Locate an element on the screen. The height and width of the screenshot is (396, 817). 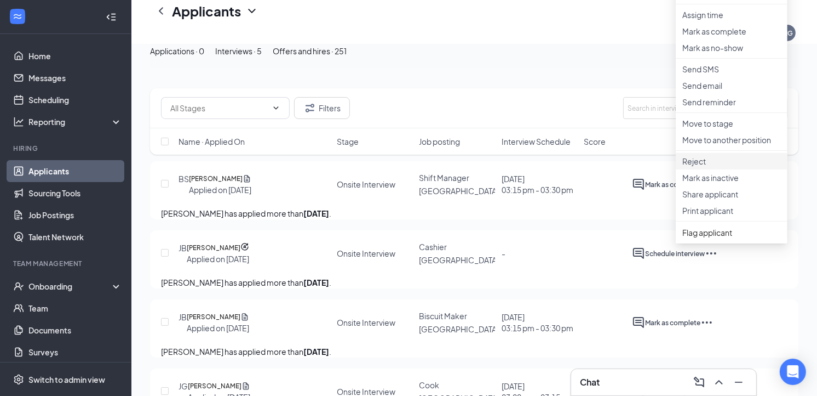
svg: Reapply is located at coordinates (245, 247).